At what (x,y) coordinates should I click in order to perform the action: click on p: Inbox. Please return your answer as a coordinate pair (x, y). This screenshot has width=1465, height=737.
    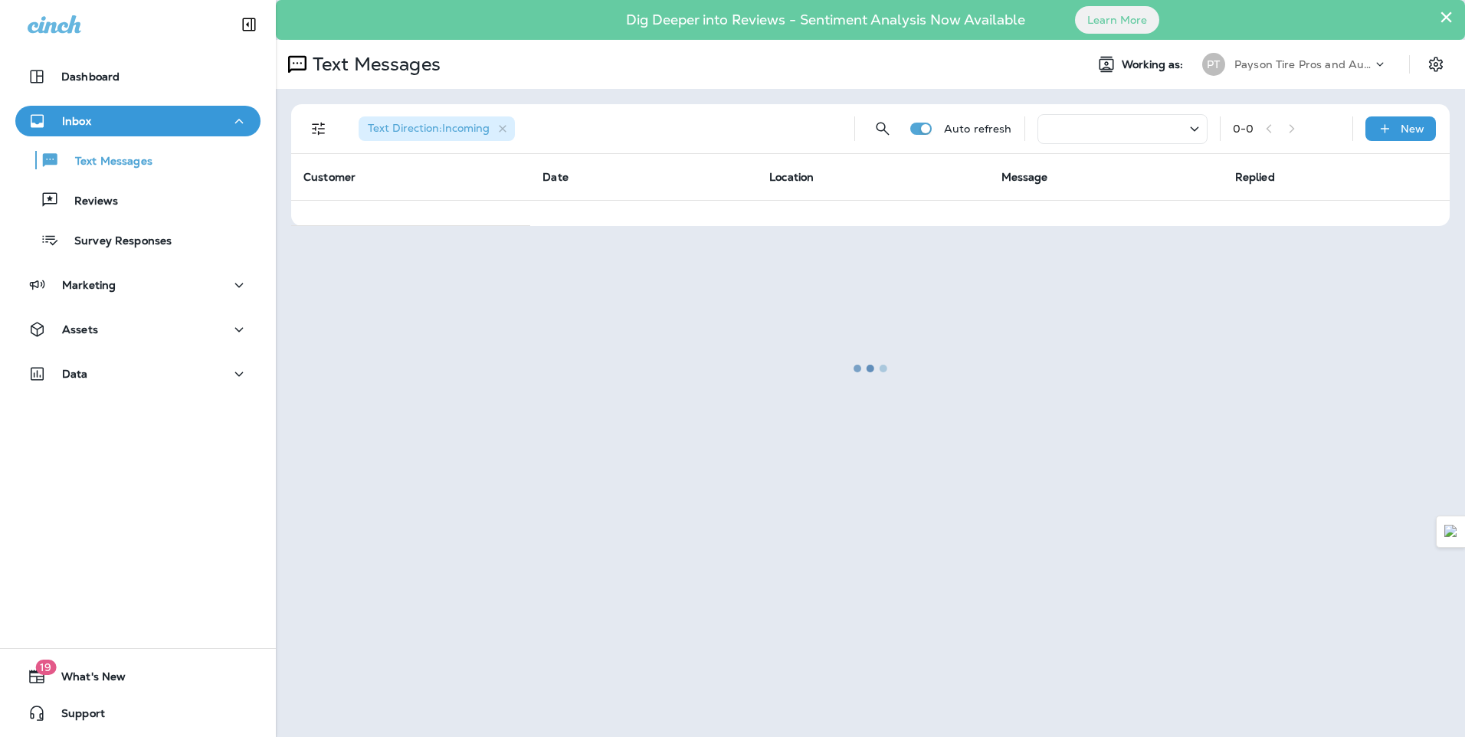
    Looking at the image, I should click on (77, 121).